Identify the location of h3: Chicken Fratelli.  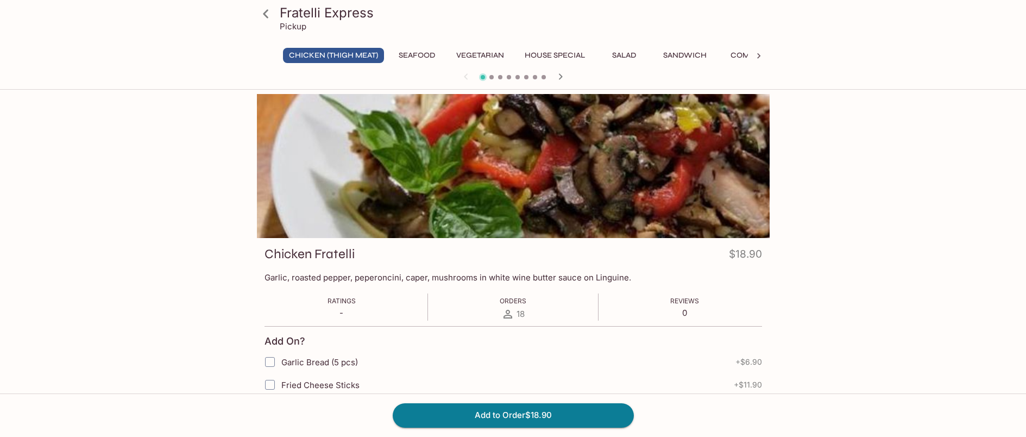
(310, 254).